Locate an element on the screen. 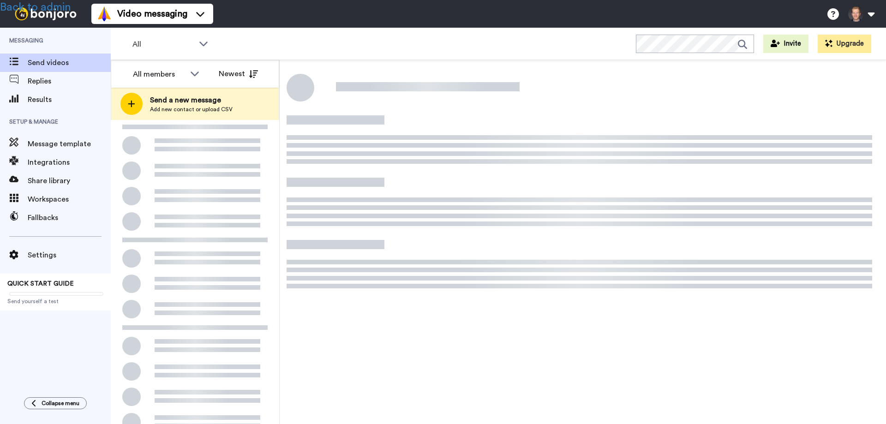  span: Add new contact or upload CSV is located at coordinates (191, 109).